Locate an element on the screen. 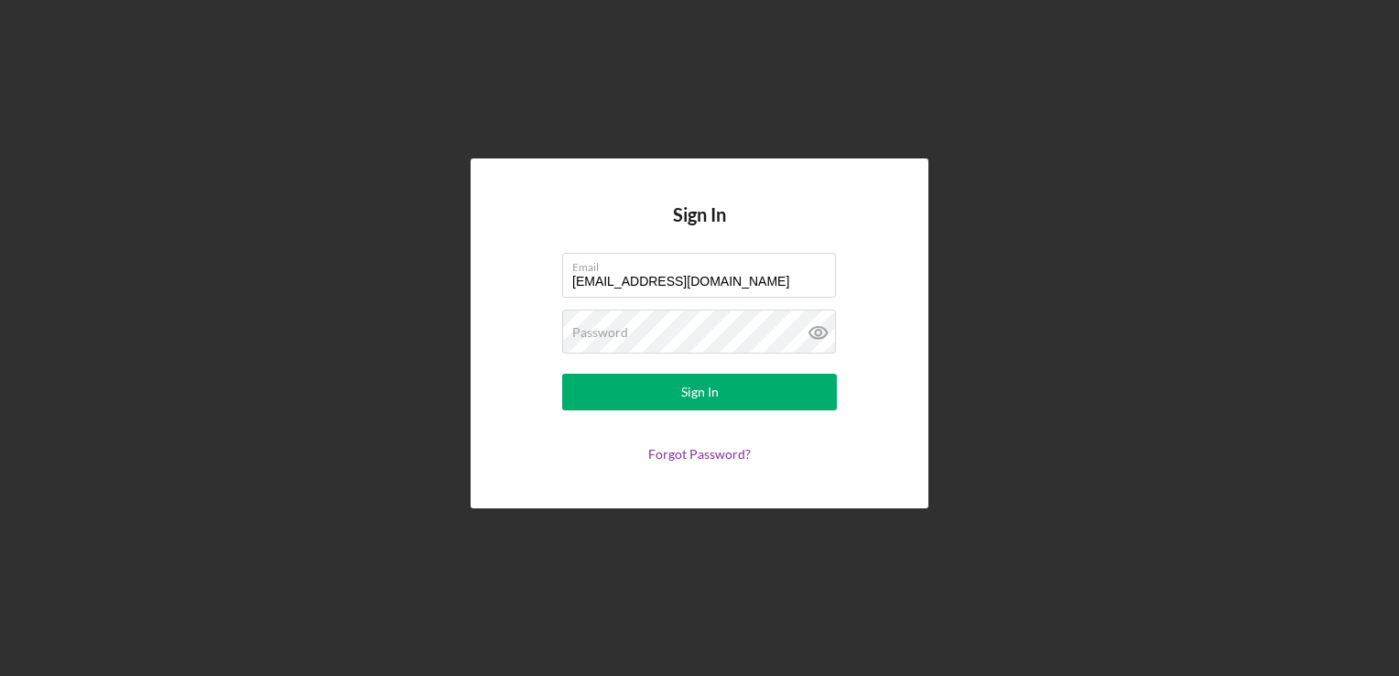 This screenshot has width=1399, height=676. h4: Sign In is located at coordinates (700, 228).